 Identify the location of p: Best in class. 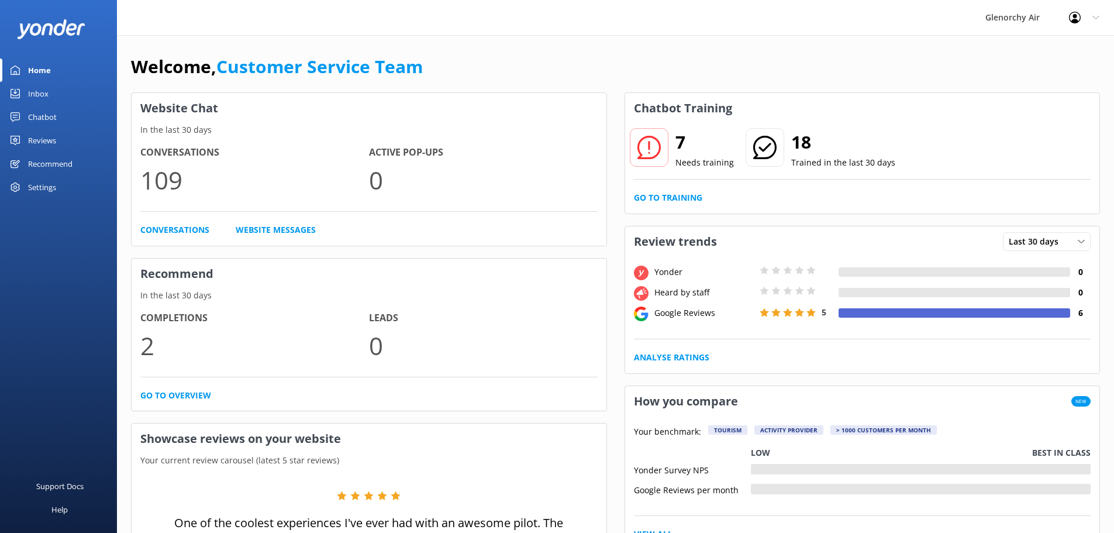
(1061, 453).